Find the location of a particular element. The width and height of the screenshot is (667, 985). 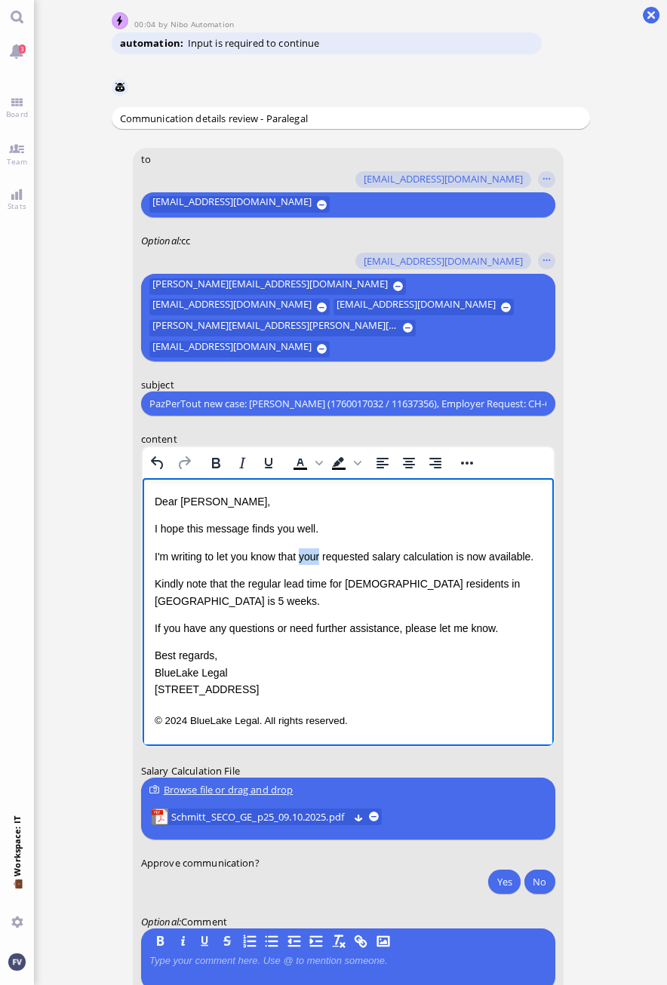

button: Bold is located at coordinates (215, 463).